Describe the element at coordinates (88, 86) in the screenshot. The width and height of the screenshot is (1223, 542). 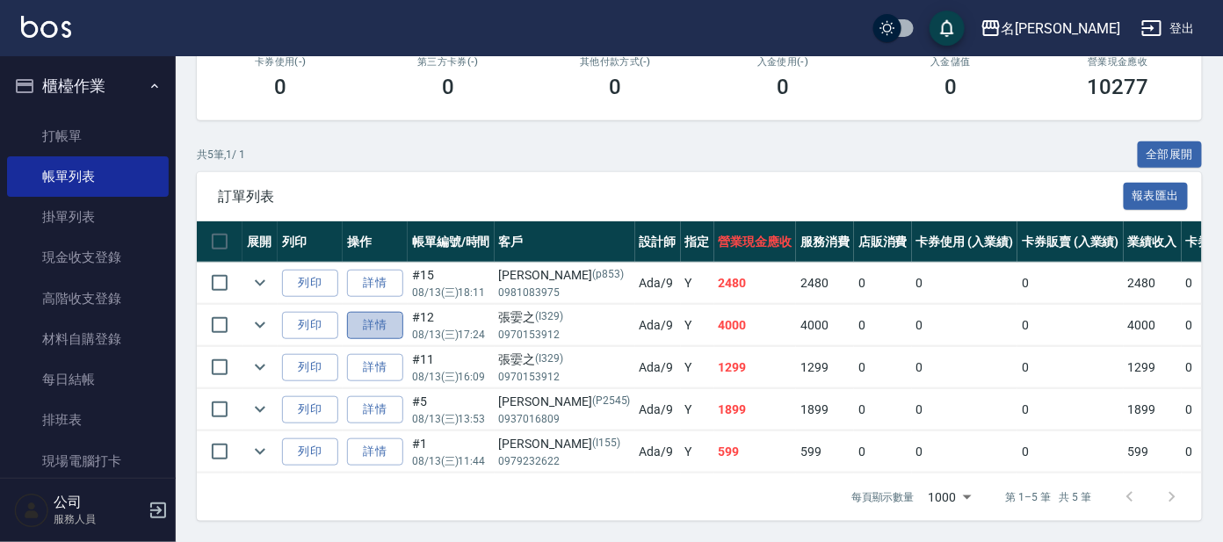
I see `button: 櫃檯作業` at that location.